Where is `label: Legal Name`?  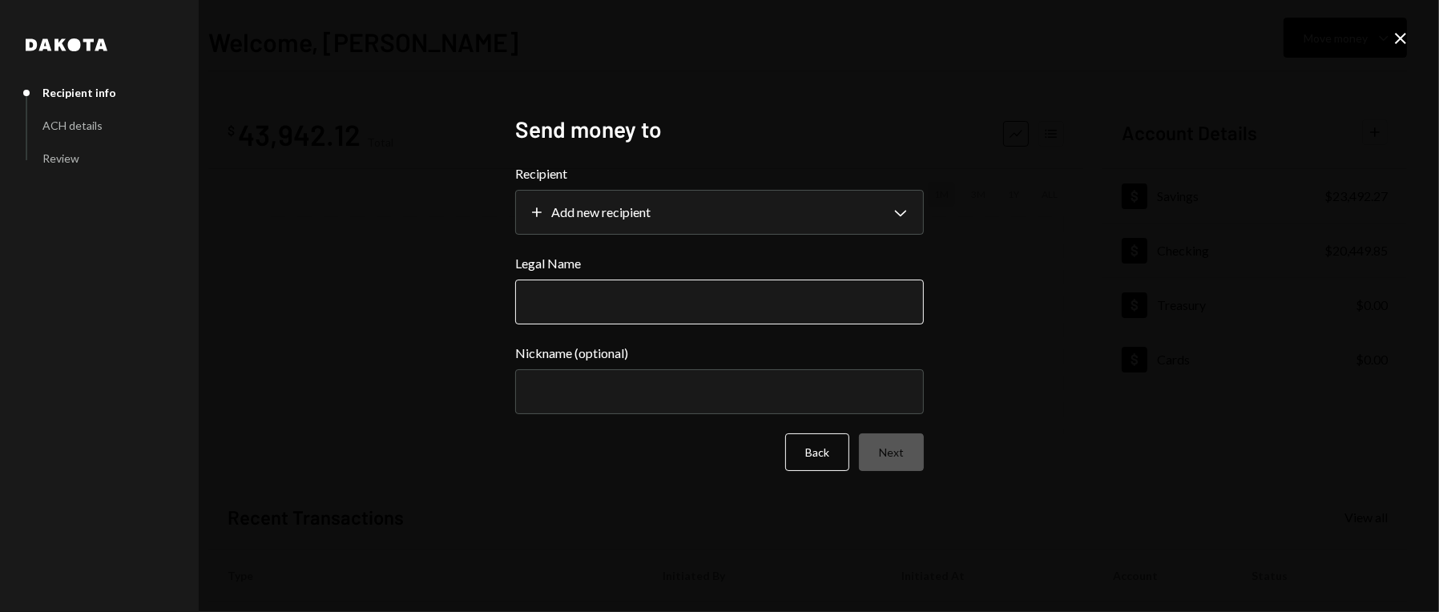
label: Legal Name is located at coordinates (719, 264).